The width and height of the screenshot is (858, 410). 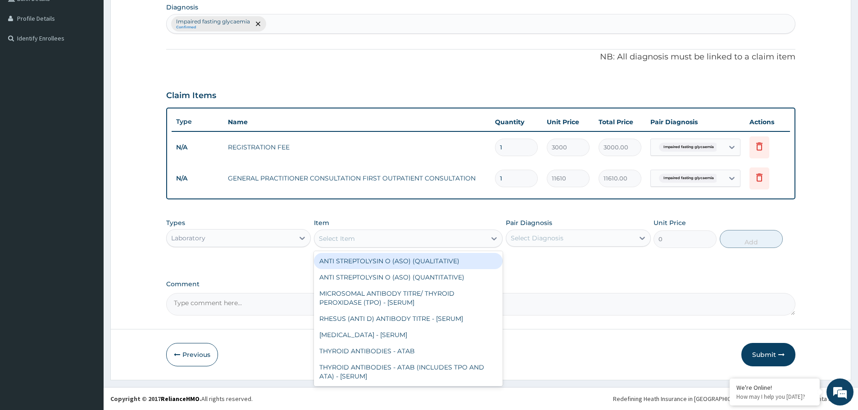 What do you see at coordinates (182, 7) in the screenshot?
I see `label: Diagnosis` at bounding box center [182, 7].